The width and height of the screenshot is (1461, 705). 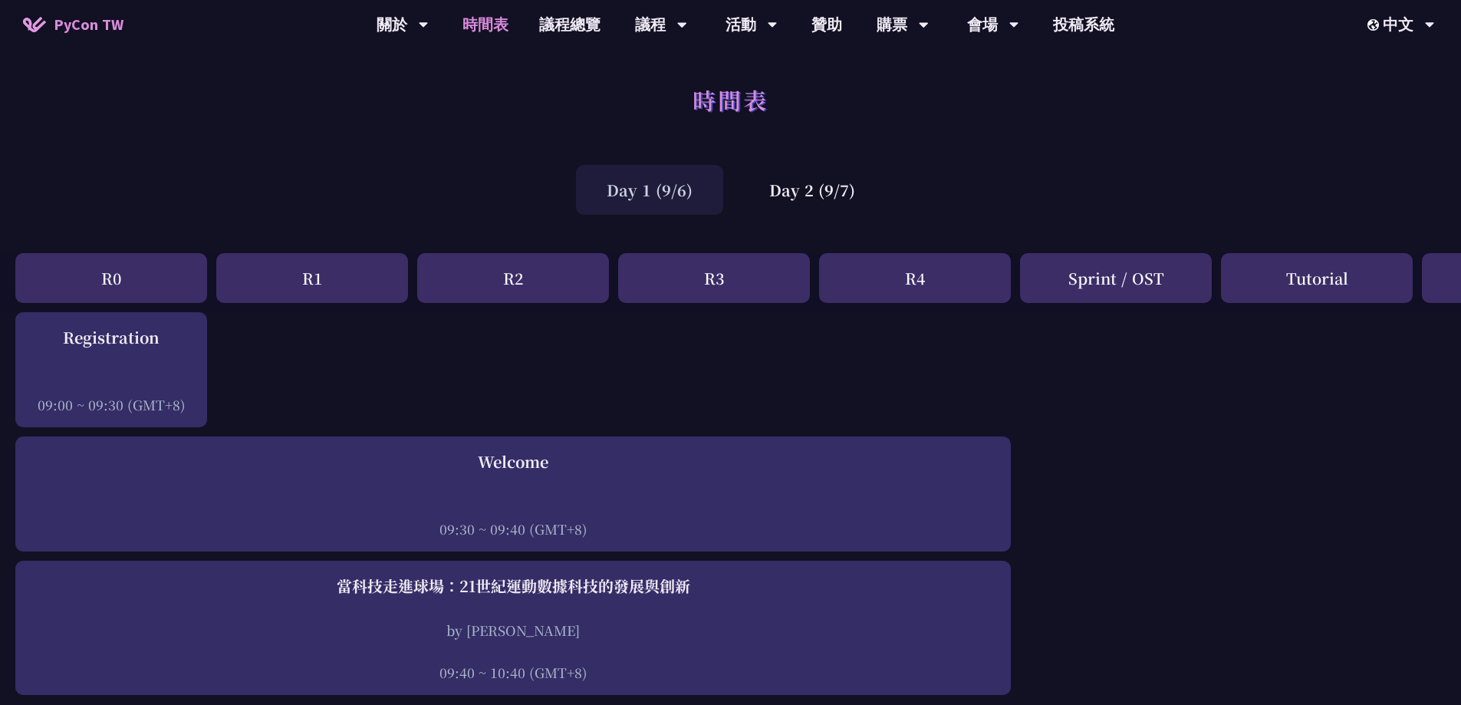 What do you see at coordinates (812, 189) in the screenshot?
I see `div: Day 2 (9/7)` at bounding box center [812, 189].